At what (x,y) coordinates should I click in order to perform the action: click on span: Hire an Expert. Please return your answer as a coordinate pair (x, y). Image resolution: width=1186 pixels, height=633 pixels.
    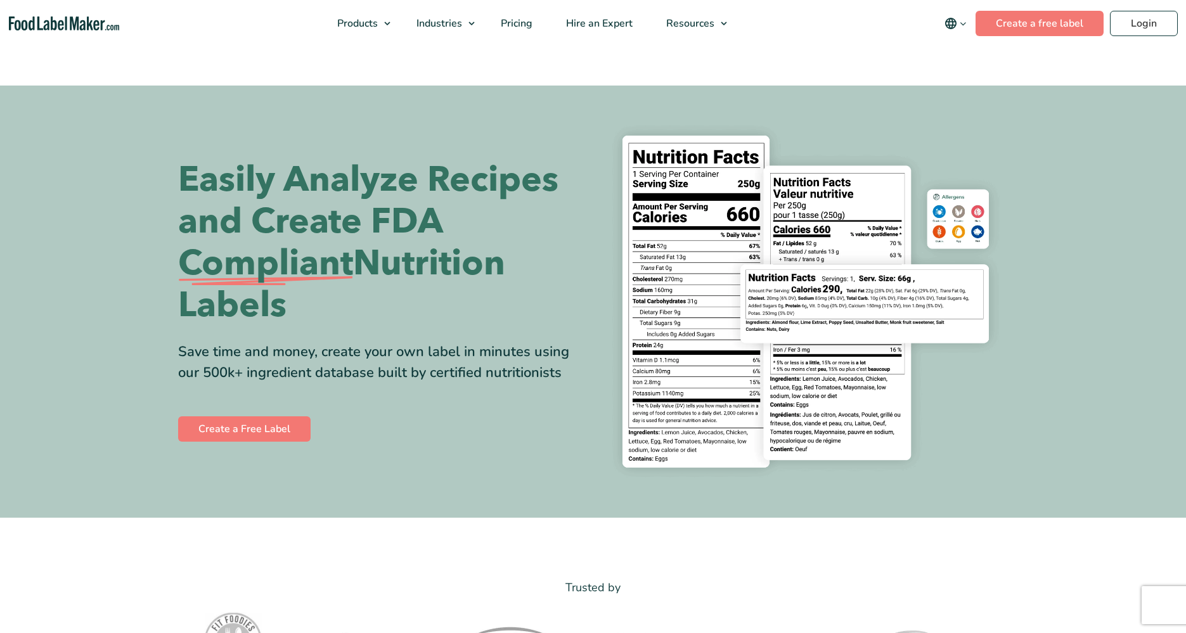
    Looking at the image, I should click on (598, 23).